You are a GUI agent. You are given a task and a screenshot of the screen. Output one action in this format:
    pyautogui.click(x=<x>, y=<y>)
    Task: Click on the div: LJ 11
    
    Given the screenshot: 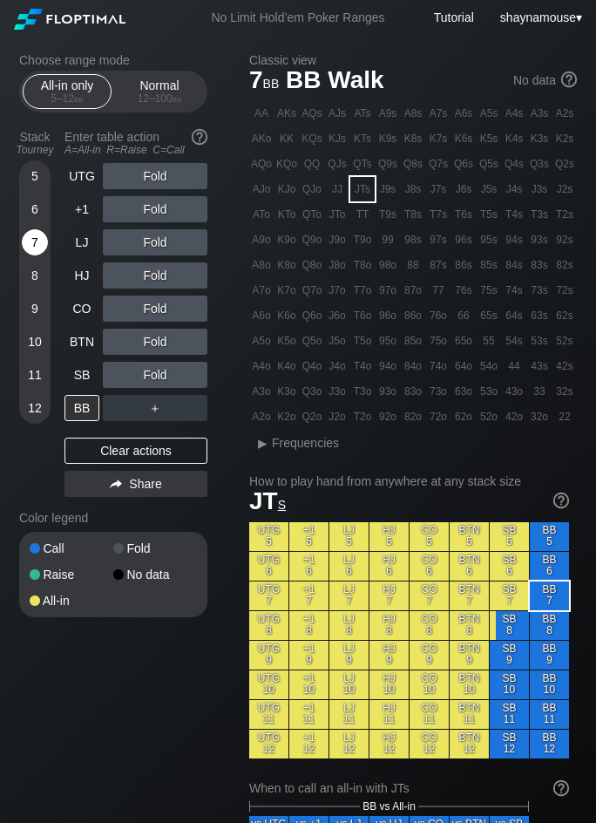 What is the action you would take?
    pyautogui.click(x=349, y=714)
    